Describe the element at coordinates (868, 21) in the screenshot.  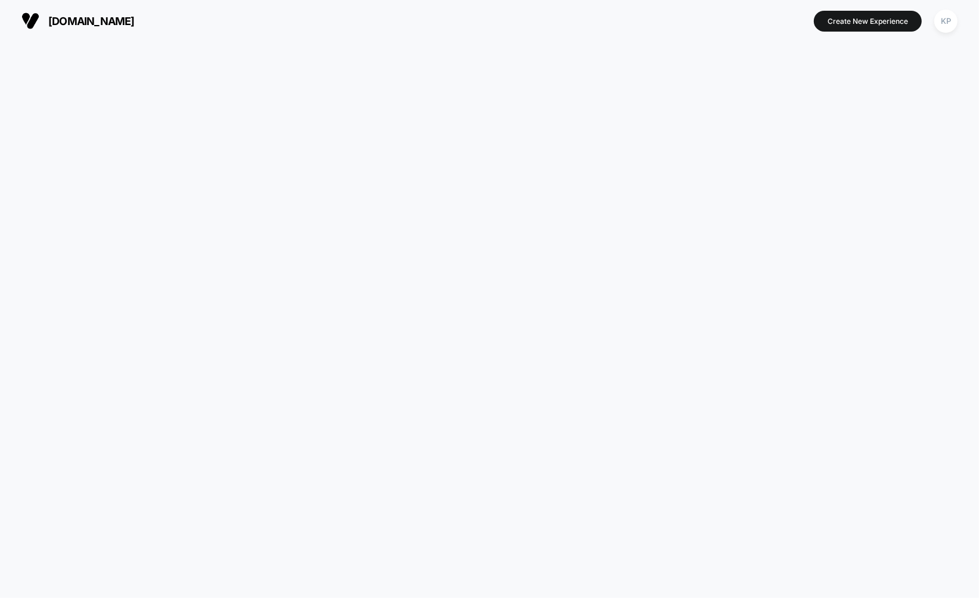
I see `button: Create New Experience` at that location.